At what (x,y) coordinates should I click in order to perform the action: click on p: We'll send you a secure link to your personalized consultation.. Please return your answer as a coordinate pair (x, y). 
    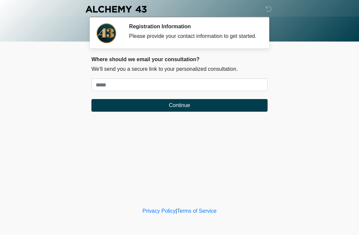
    Looking at the image, I should click on (179, 69).